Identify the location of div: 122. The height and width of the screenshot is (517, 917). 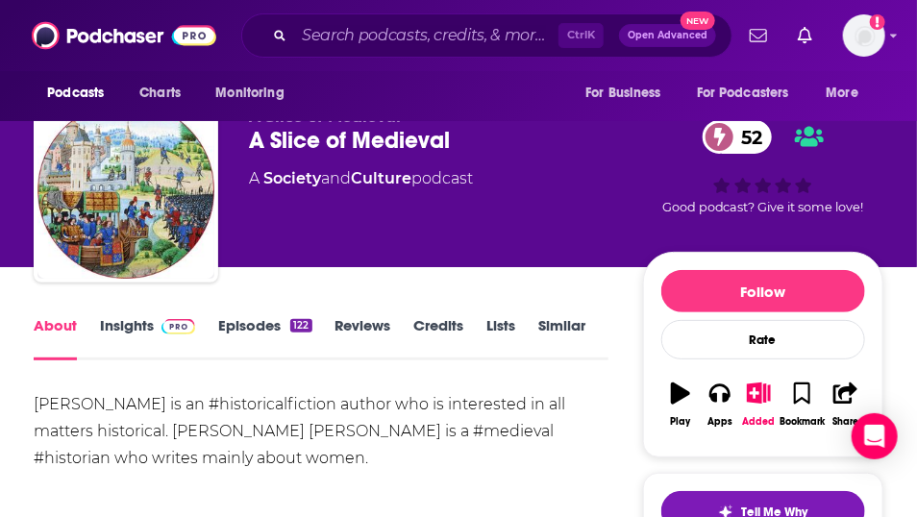
(301, 326).